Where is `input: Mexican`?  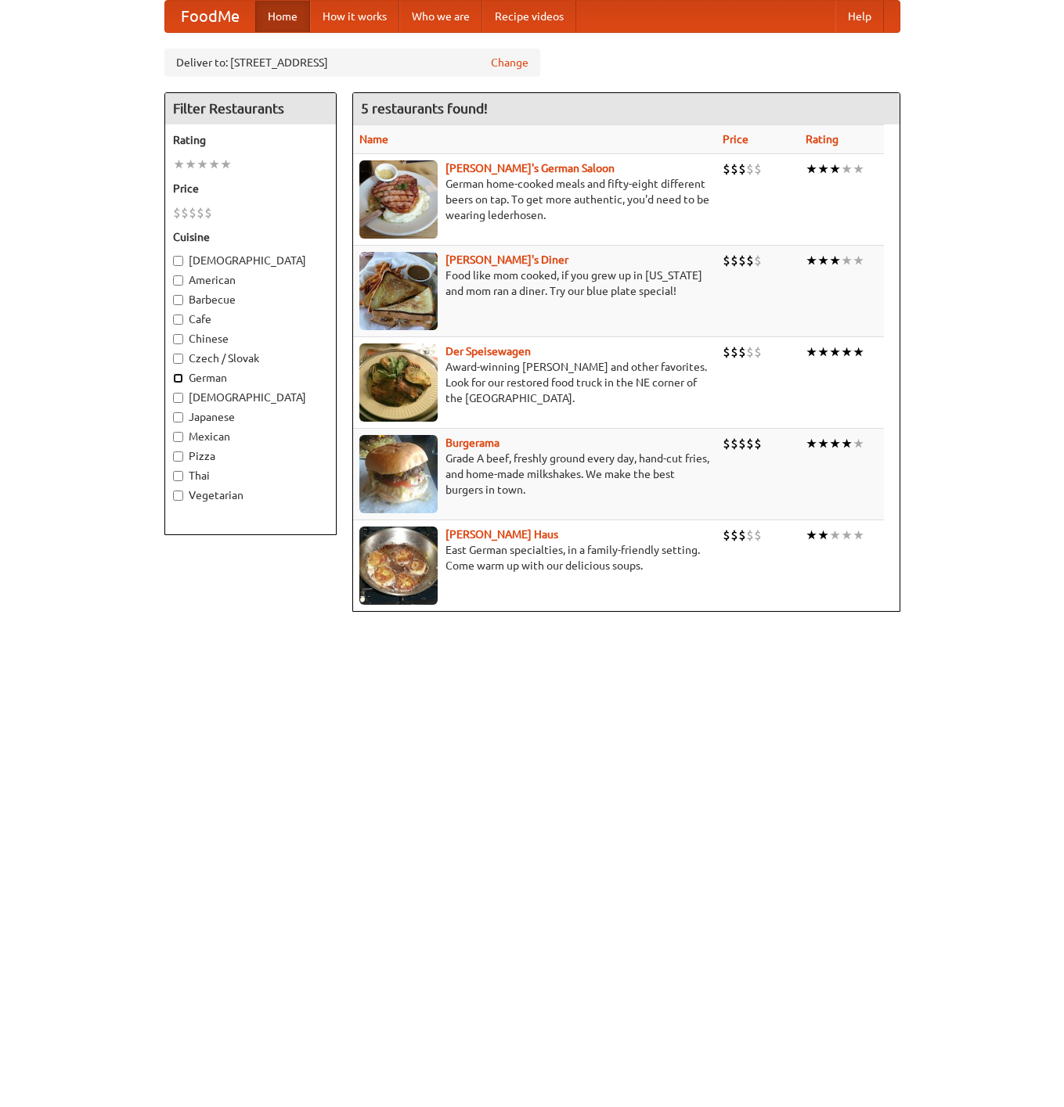
input: Mexican is located at coordinates (178, 437).